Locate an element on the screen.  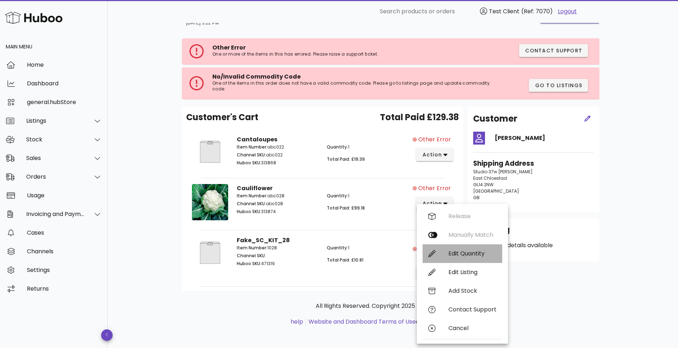
span: Total Paid: £99.18 is located at coordinates (346, 208).